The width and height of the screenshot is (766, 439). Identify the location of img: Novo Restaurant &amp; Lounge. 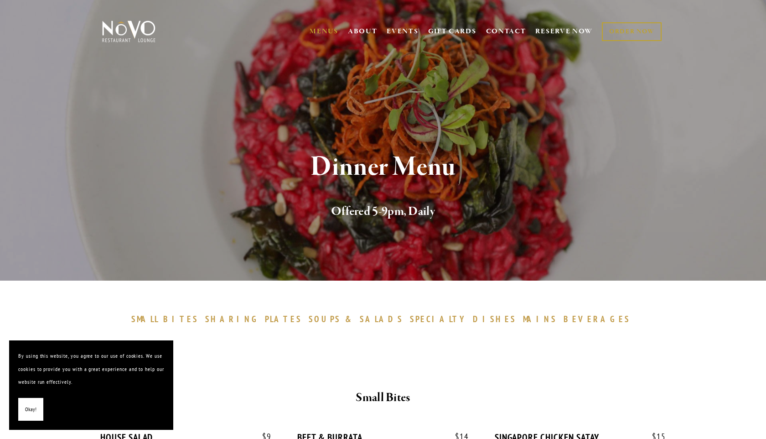
(129, 31).